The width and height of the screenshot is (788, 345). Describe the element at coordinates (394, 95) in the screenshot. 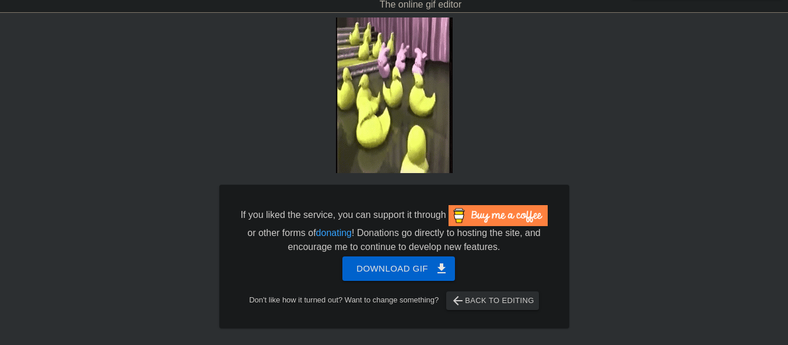

I see `img: qcdfTzYG.gif` at that location.